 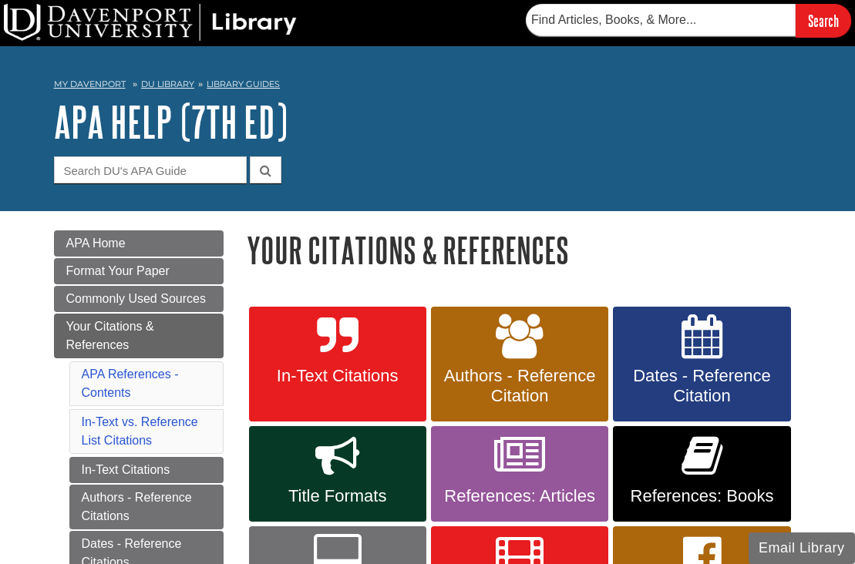 What do you see at coordinates (243, 84) in the screenshot?
I see `a: Library Guides` at bounding box center [243, 84].